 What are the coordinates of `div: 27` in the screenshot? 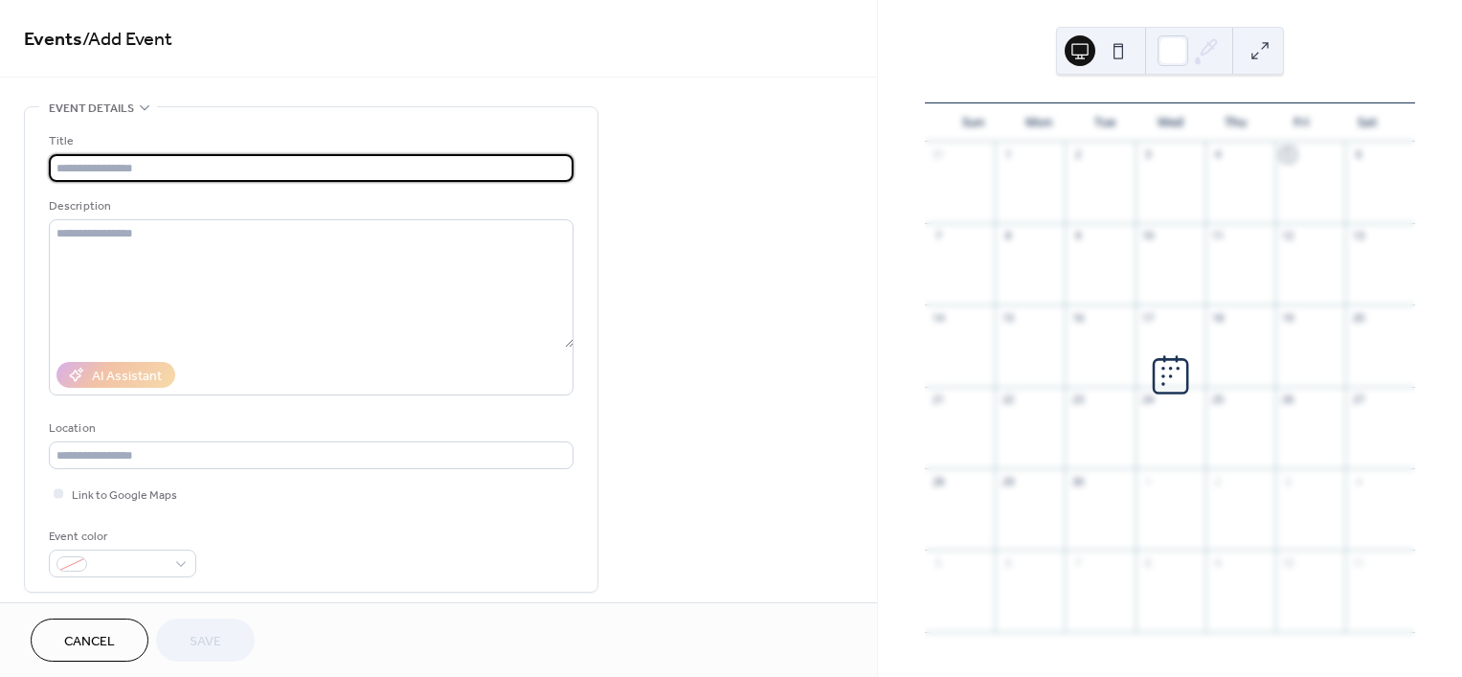 It's located at (1358, 399).